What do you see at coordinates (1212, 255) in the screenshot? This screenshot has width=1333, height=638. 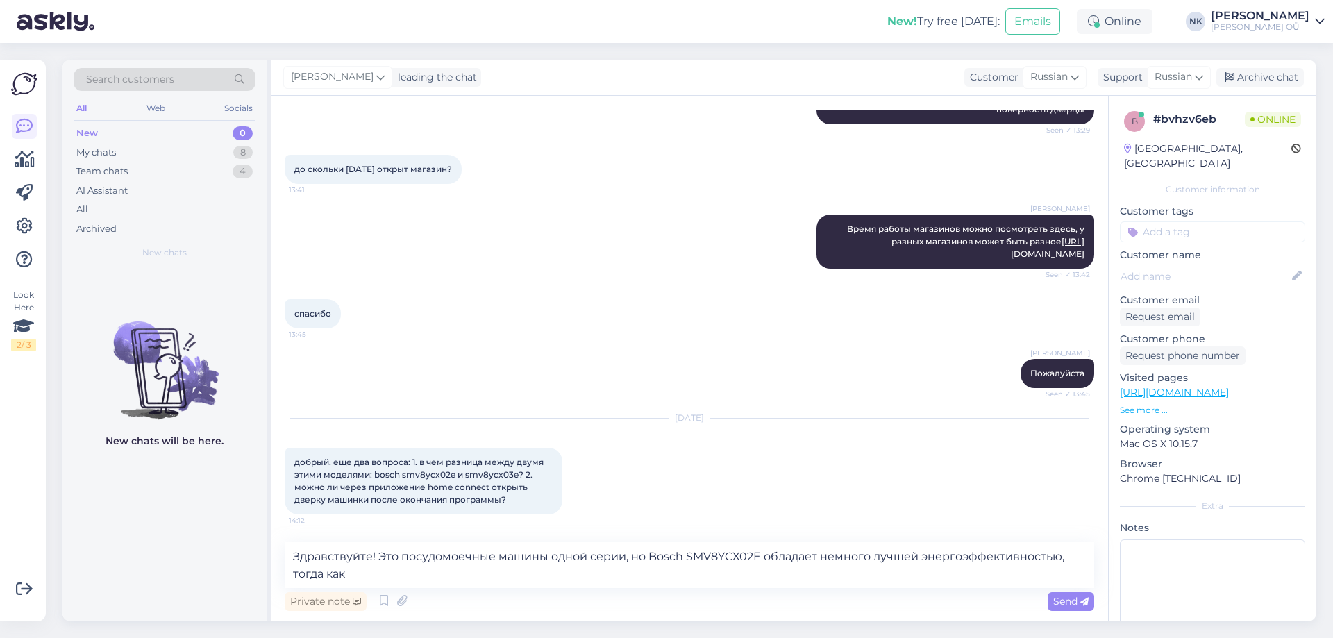 I see `p: Customer name` at bounding box center [1212, 255].